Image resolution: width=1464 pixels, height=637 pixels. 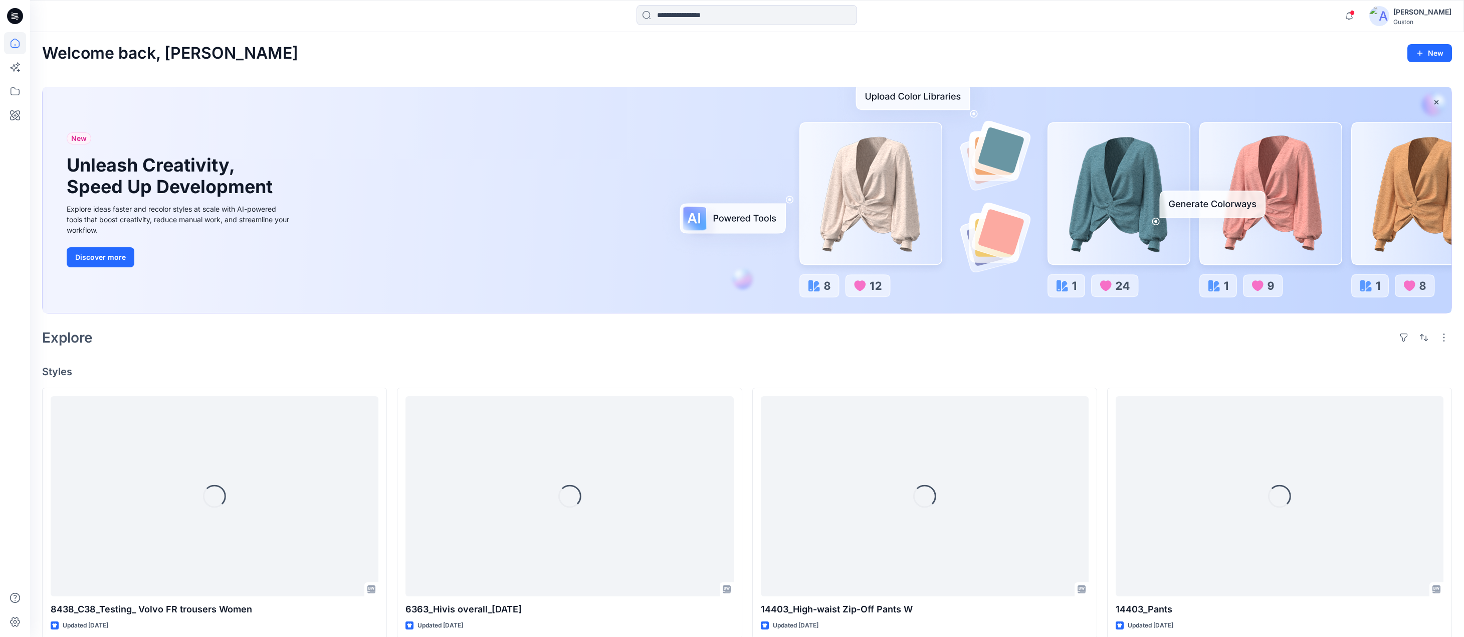 What do you see at coordinates (172, 176) in the screenshot?
I see `h1: Unleash Creativity, Speed Up Development` at bounding box center [172, 176].